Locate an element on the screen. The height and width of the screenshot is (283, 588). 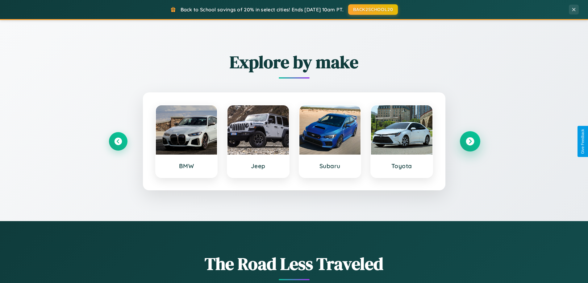
button: BACK2SCHOOL20 is located at coordinates (373, 10).